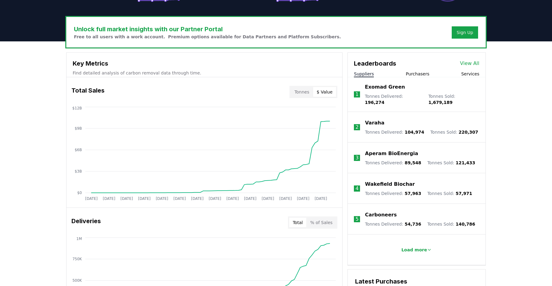 This screenshot has height=286, width=552. What do you see at coordinates (470, 74) in the screenshot?
I see `button: Services` at bounding box center [470, 74].